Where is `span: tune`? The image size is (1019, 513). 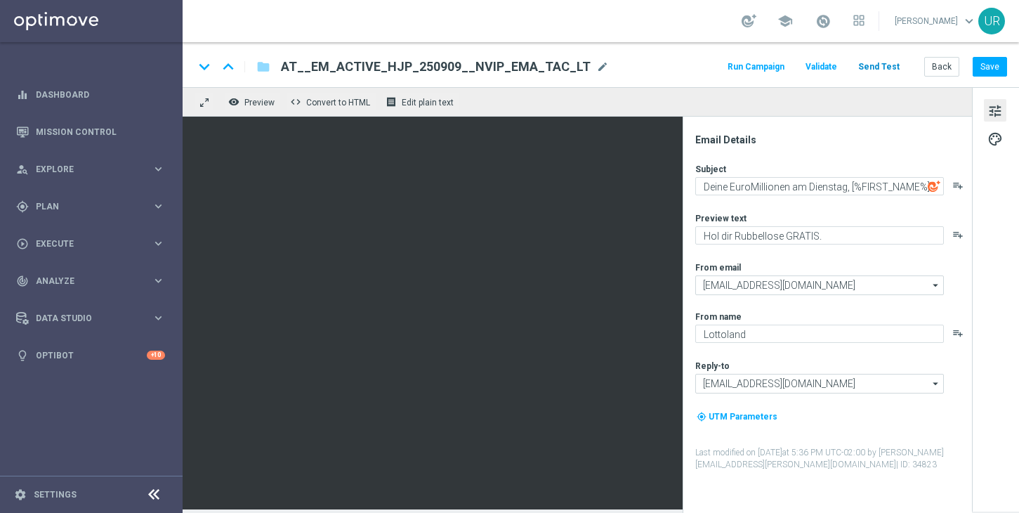
span: tune is located at coordinates (995, 111).